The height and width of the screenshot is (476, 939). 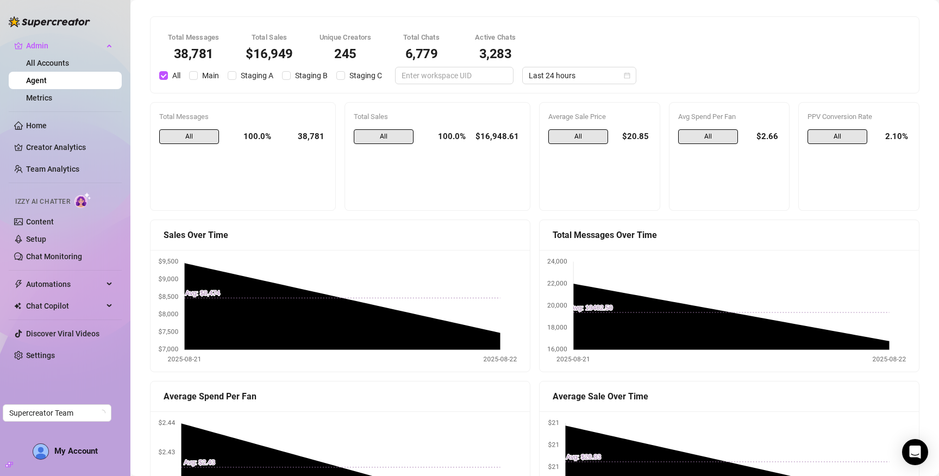 I want to click on div: Open Intercom Messenger, so click(x=915, y=452).